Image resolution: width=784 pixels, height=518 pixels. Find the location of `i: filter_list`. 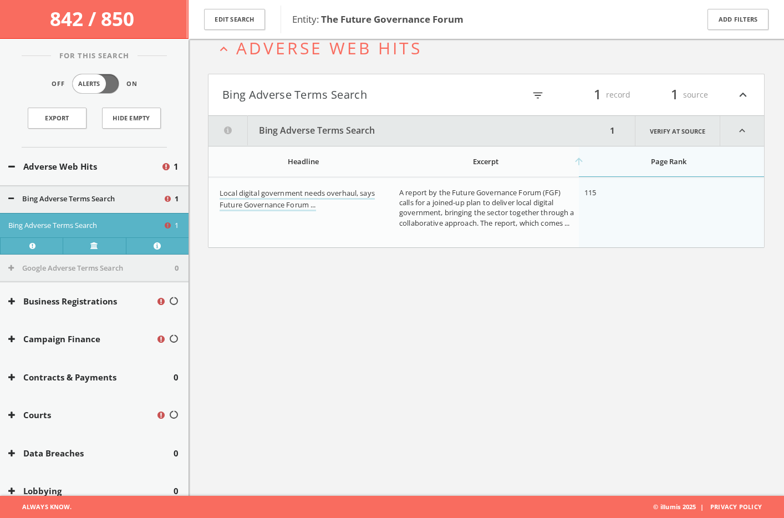

i: filter_list is located at coordinates (538, 95).